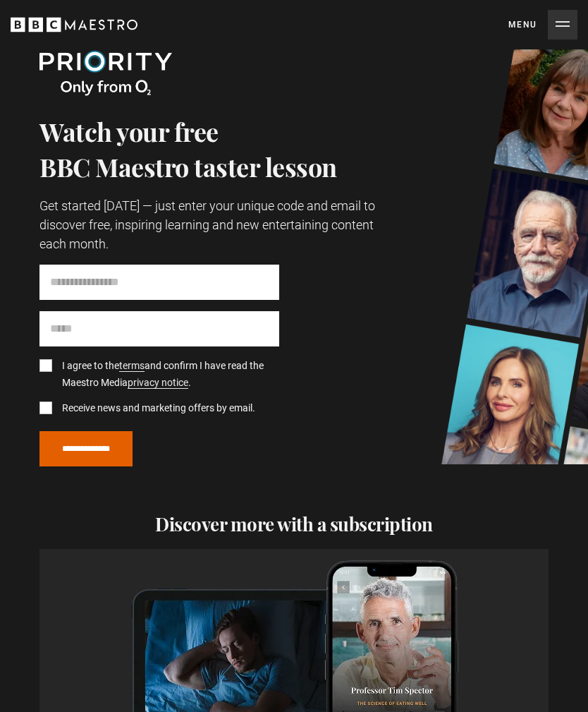 Image resolution: width=588 pixels, height=712 pixels. Describe the element at coordinates (74, 25) in the screenshot. I see `svg: BBC Maestro` at that location.